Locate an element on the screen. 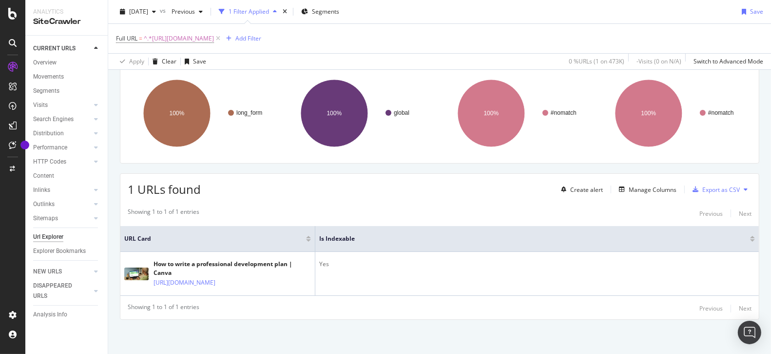 The width and height of the screenshot is (771, 354). div: SiteCrawler is located at coordinates (66, 21).